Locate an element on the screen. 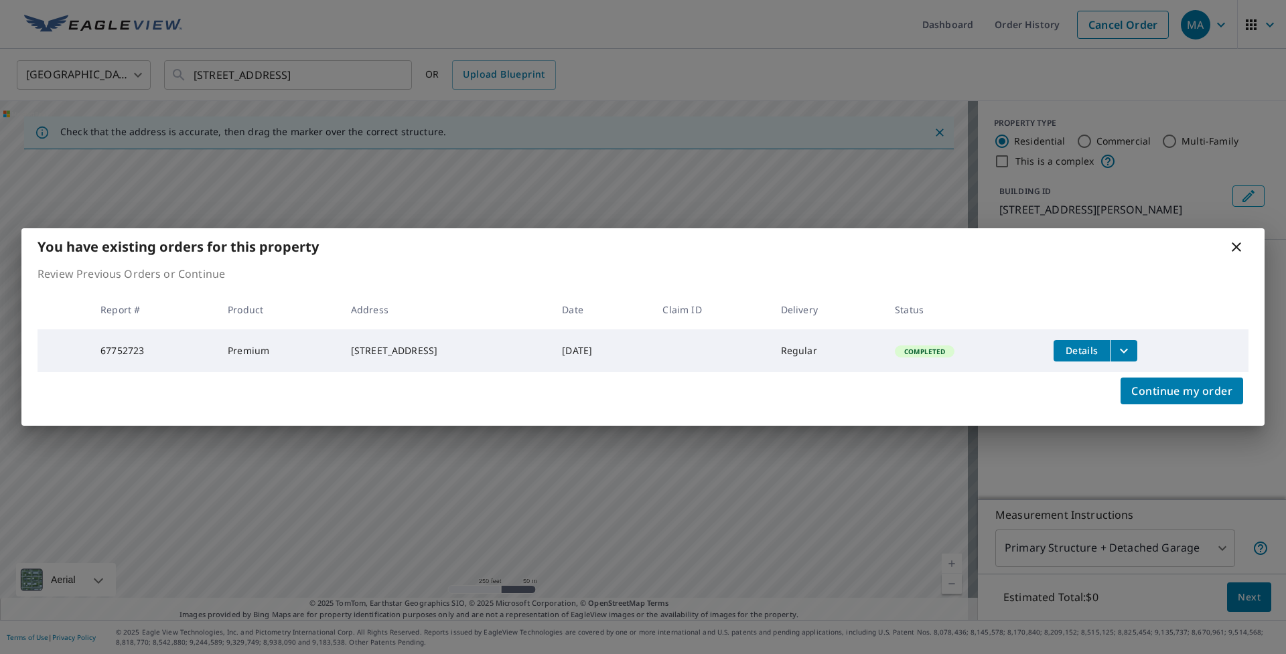 This screenshot has height=654, width=1286. th: Address is located at coordinates (445, 309).